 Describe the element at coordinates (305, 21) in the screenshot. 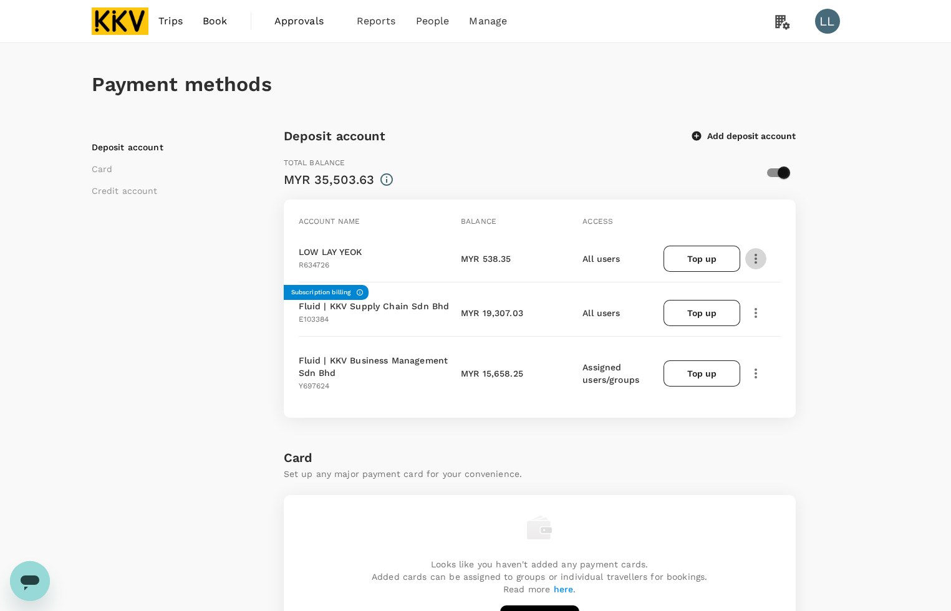

I see `span: Approvals` at that location.